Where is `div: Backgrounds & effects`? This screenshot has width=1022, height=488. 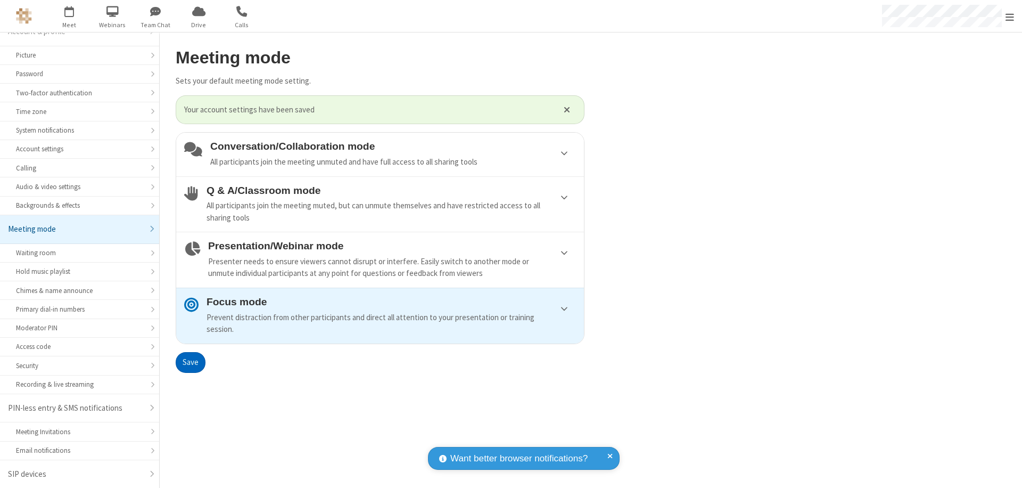 div: Backgrounds & effects is located at coordinates (79, 205).